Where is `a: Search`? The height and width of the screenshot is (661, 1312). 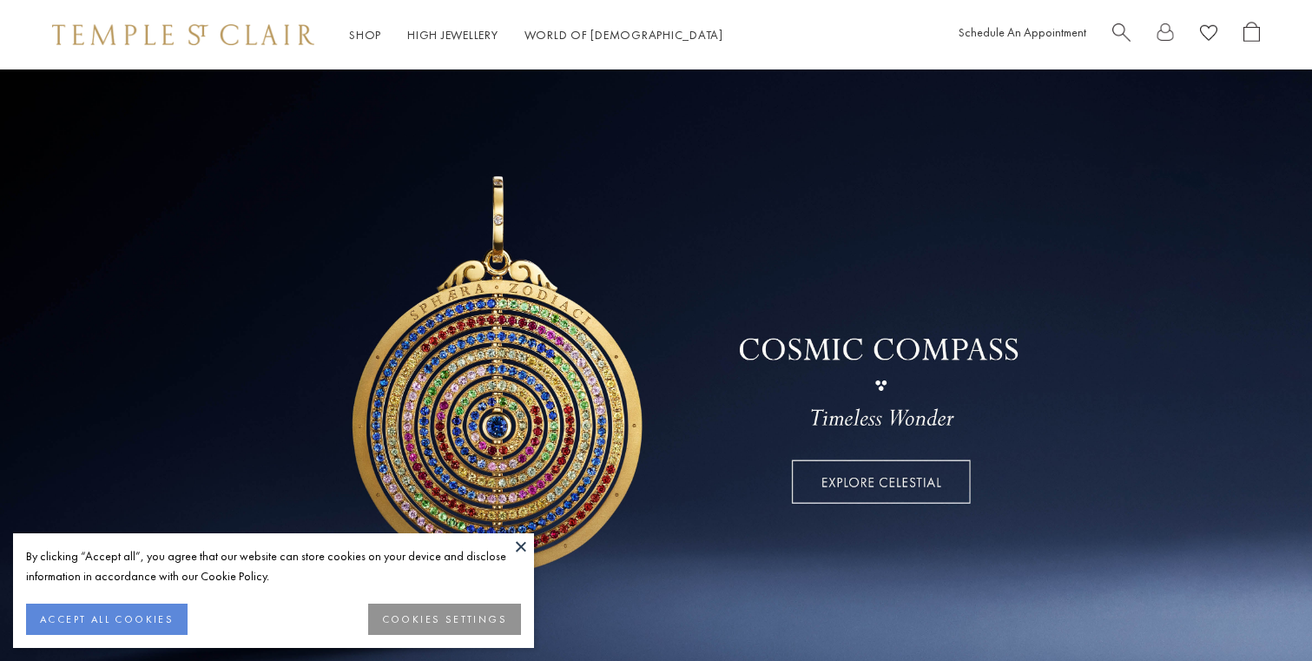
a: Search is located at coordinates (1121, 35).